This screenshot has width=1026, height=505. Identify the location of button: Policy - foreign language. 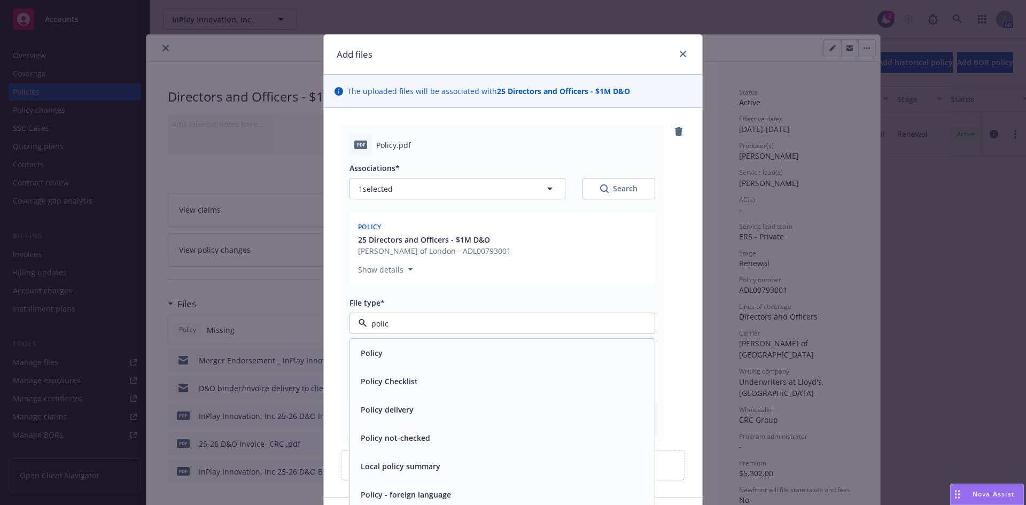
(406, 494).